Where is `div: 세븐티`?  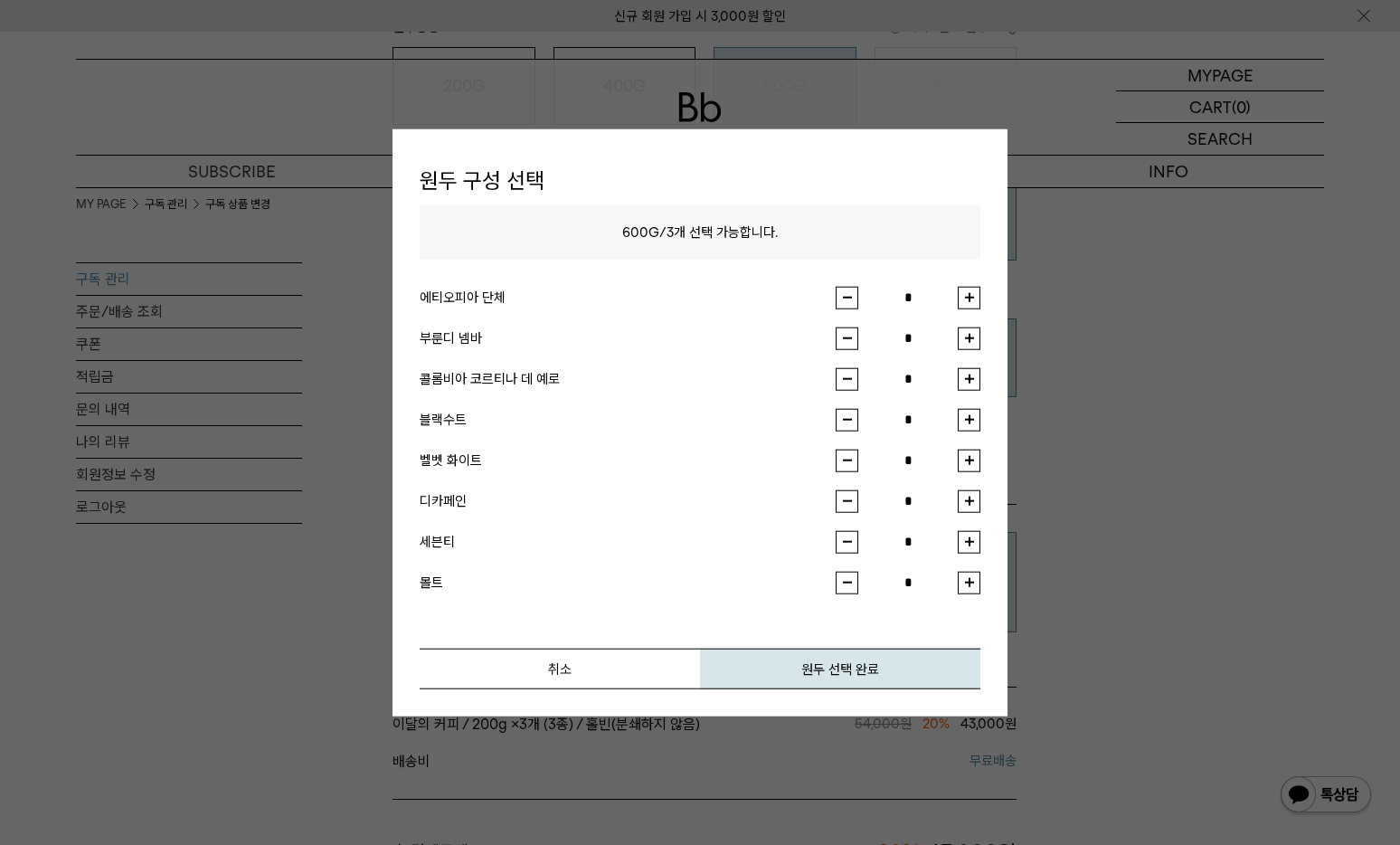 div: 세븐티 is located at coordinates (628, 541).